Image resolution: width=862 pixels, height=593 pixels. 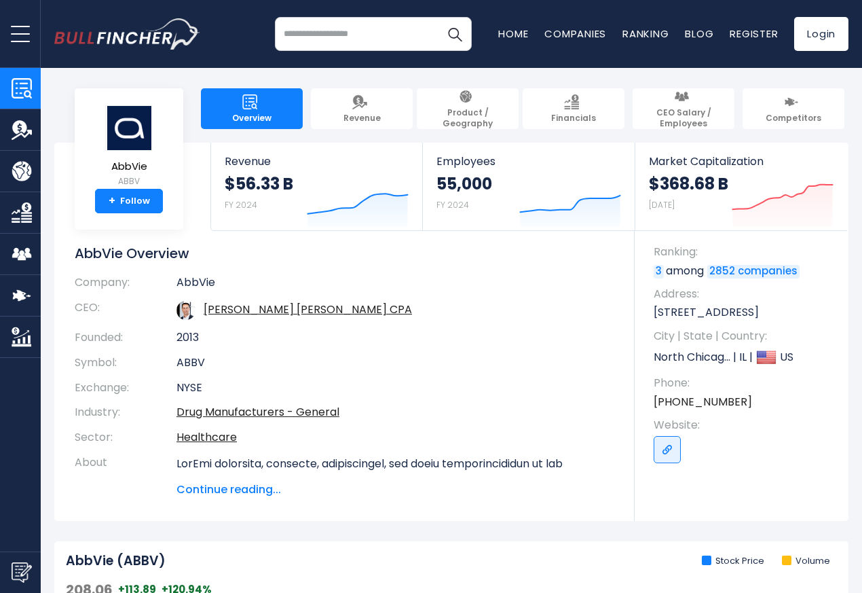 What do you see at coordinates (395, 337) in the screenshot?
I see `td: 2013` at bounding box center [395, 337].